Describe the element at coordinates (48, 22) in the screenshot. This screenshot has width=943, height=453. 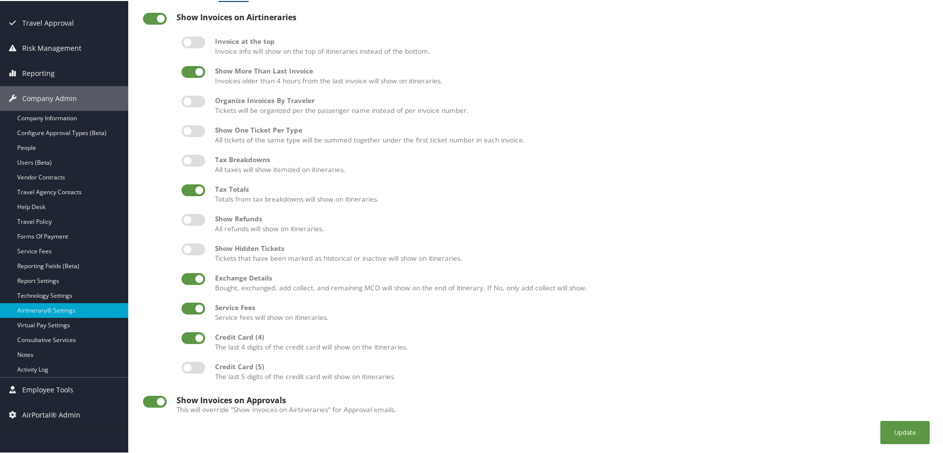
I see `span: Travel Approval` at that location.